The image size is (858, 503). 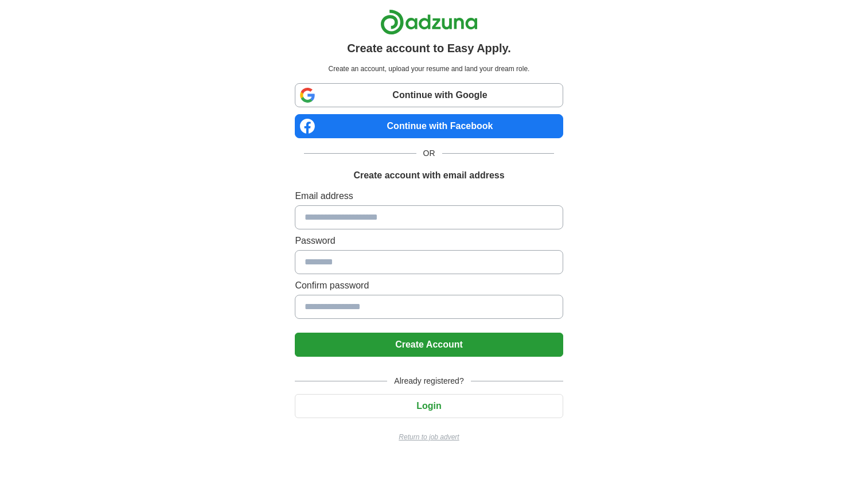 What do you see at coordinates (429, 437) in the screenshot?
I see `p: Return to job advert` at bounding box center [429, 437].